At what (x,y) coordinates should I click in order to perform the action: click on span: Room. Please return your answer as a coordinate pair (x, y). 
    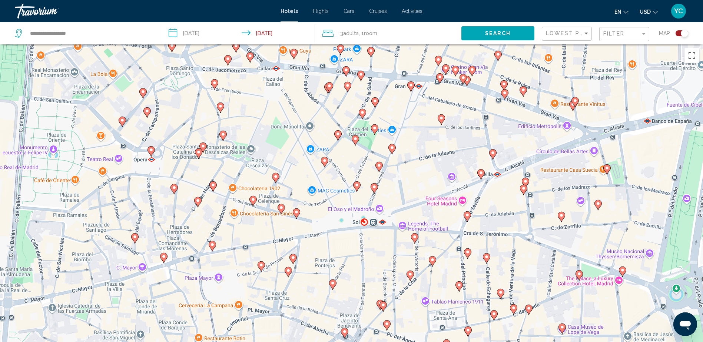
    Looking at the image, I should click on (370, 33).